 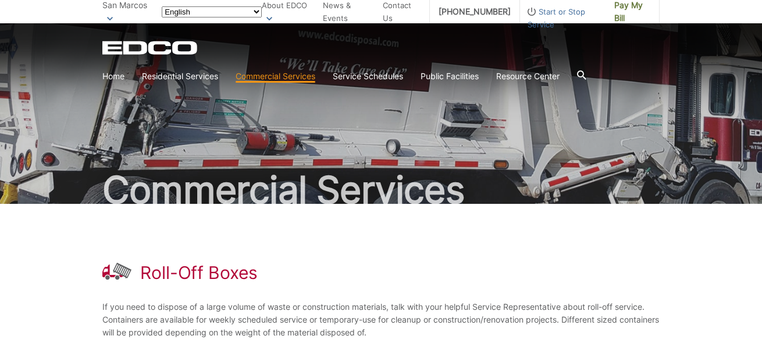 I want to click on a: Residential Services, so click(x=180, y=76).